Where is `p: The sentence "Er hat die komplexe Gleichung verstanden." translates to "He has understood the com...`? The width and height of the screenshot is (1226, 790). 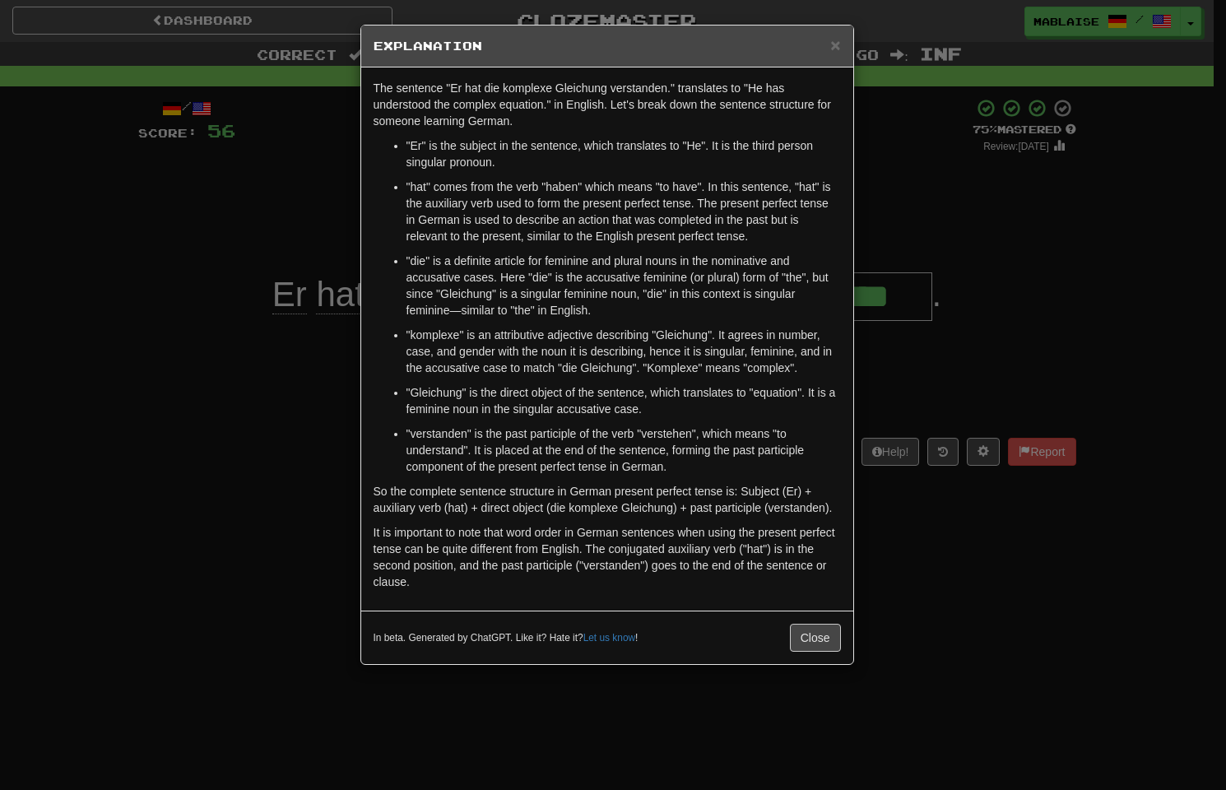 p: The sentence "Er hat die komplexe Gleichung verstanden." translates to "He has understood the com... is located at coordinates (607, 105).